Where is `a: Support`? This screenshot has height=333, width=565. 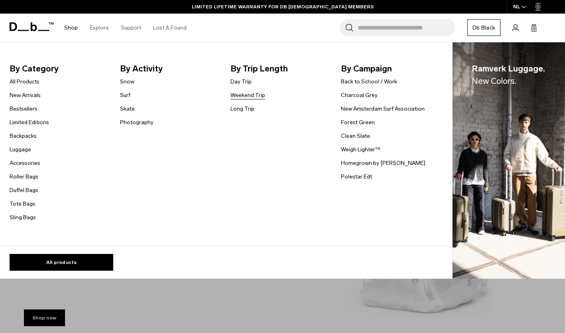 a: Support is located at coordinates (131, 28).